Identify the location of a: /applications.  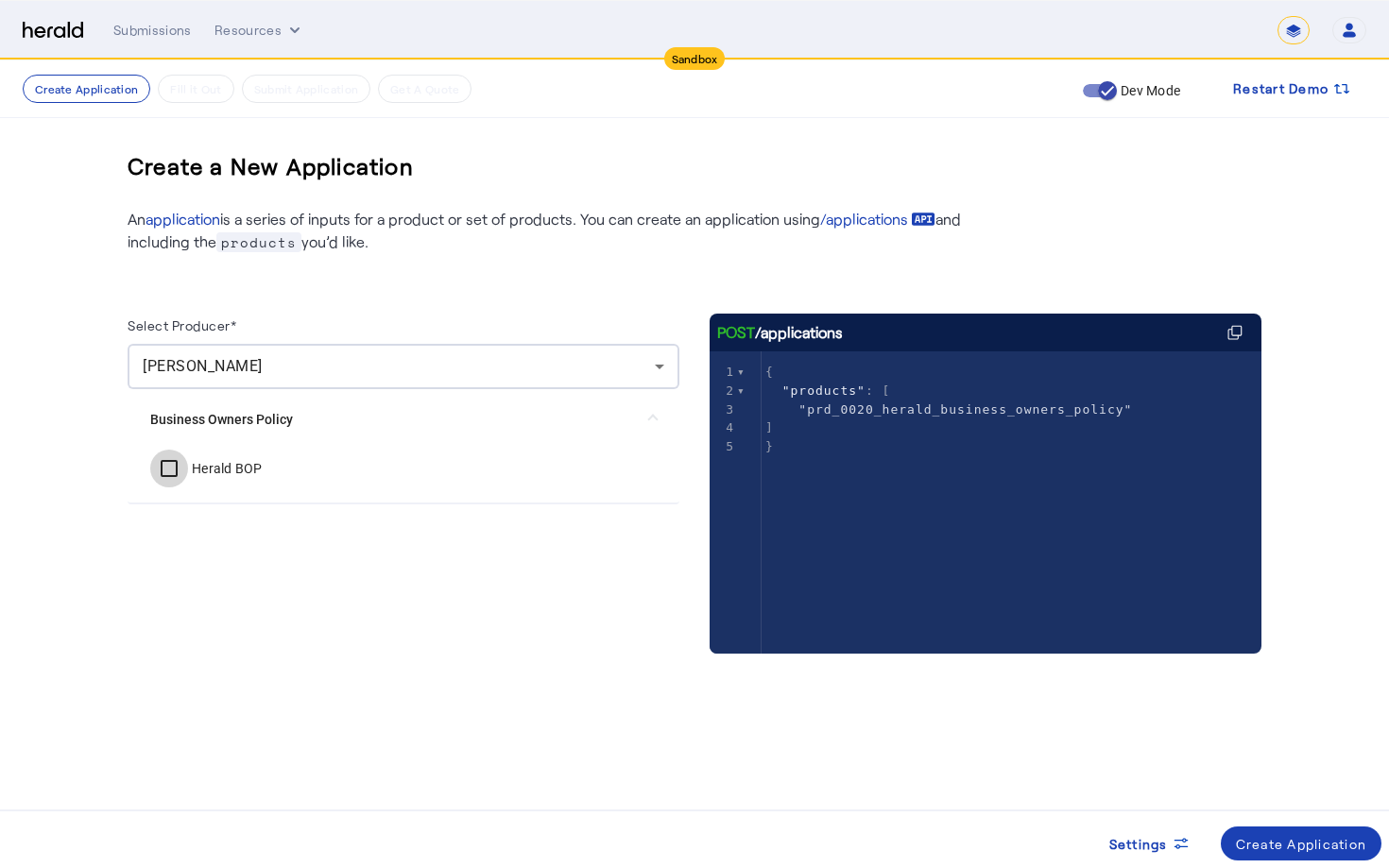
(878, 219).